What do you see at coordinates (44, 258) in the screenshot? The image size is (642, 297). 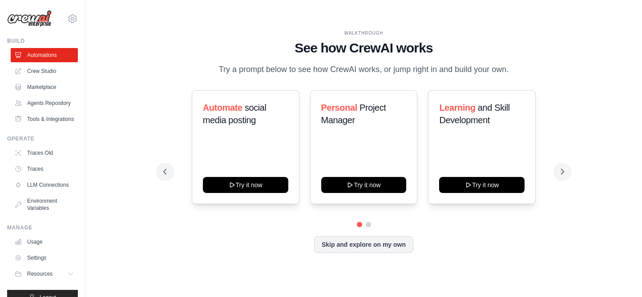 I see `a: Settings` at bounding box center [44, 258].